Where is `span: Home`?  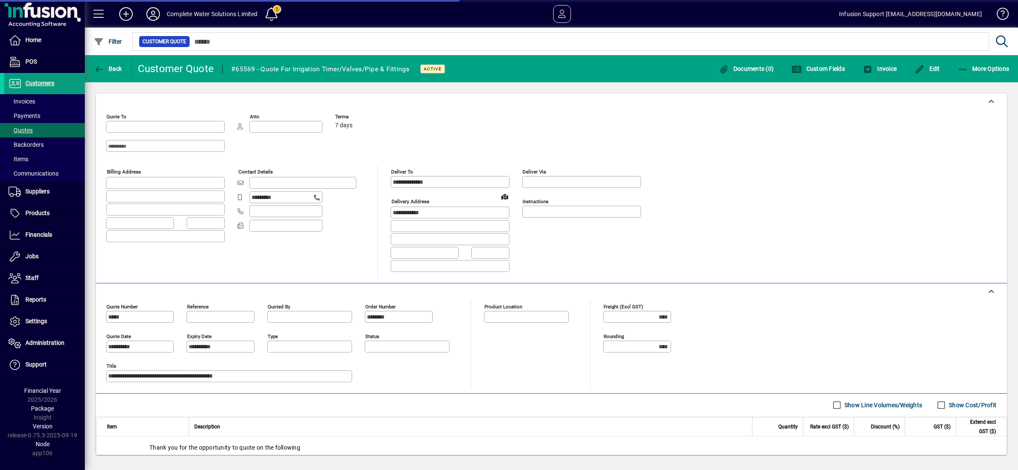
span: Home is located at coordinates (33, 40).